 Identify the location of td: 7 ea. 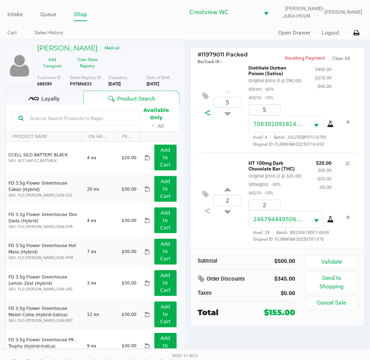
(101, 252).